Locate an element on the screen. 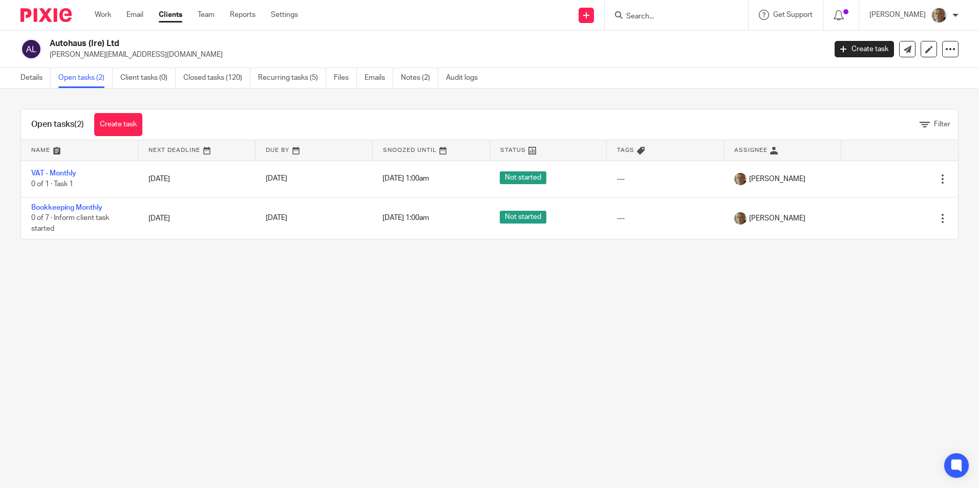 Image resolution: width=979 pixels, height=488 pixels. a: Work is located at coordinates (103, 15).